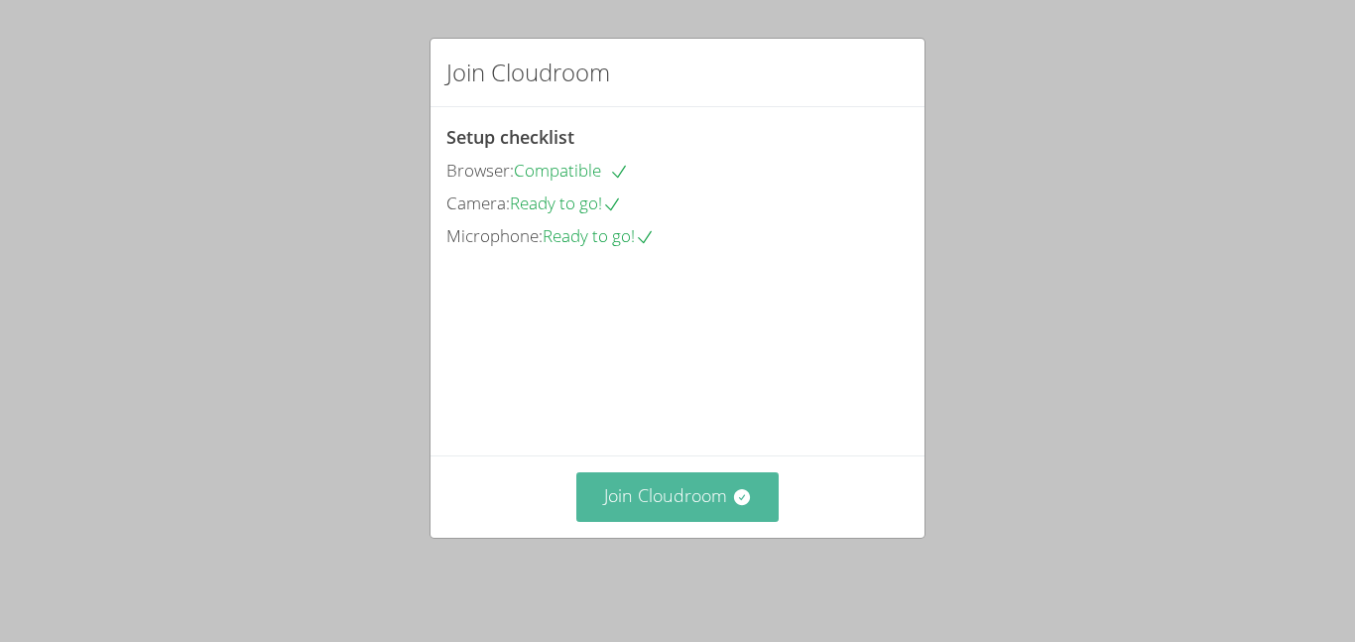 Image resolution: width=1355 pixels, height=642 pixels. I want to click on span: Browser:, so click(480, 170).